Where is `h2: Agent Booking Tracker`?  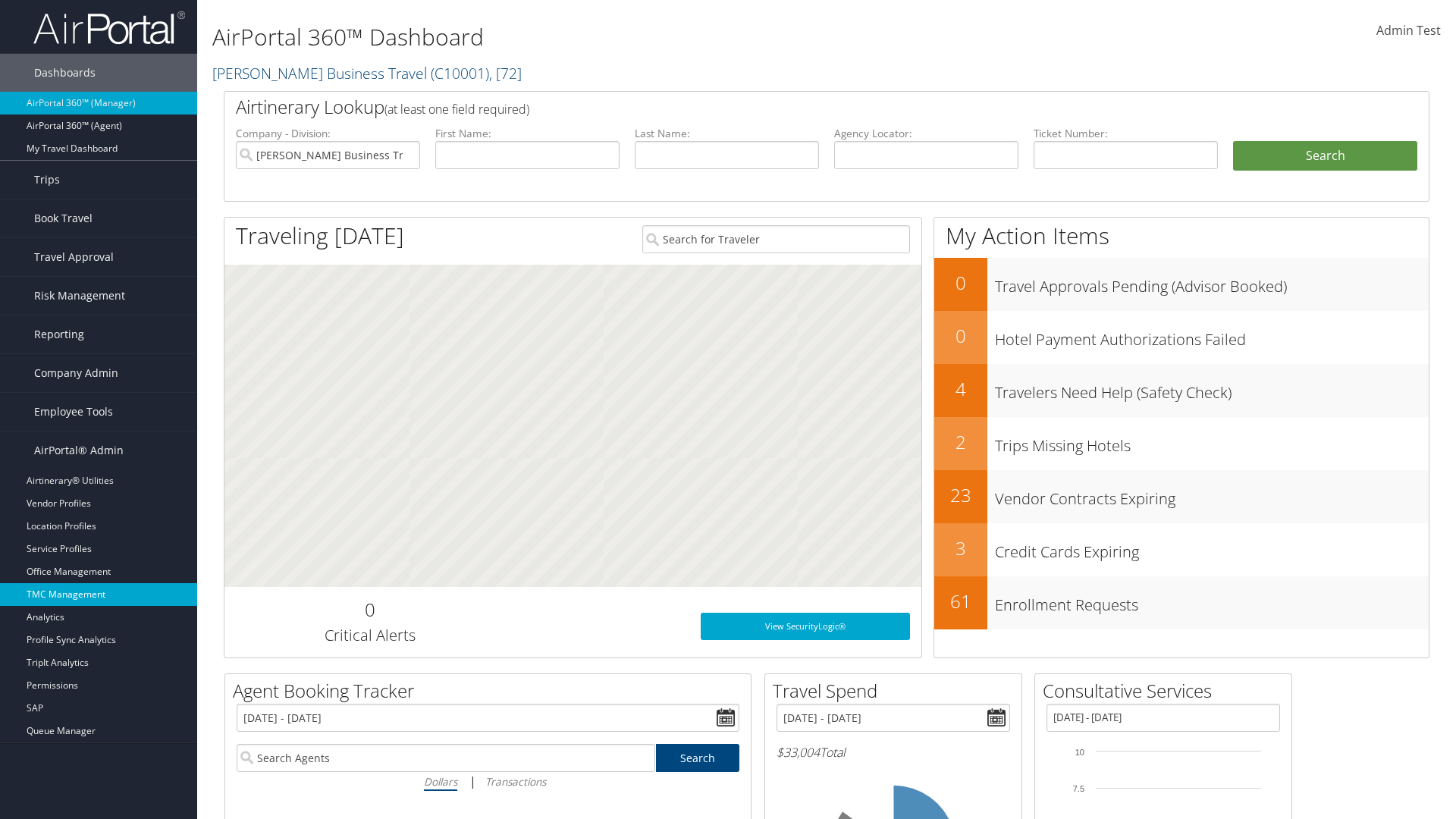
h2: Agent Booking Tracker is located at coordinates (492, 692).